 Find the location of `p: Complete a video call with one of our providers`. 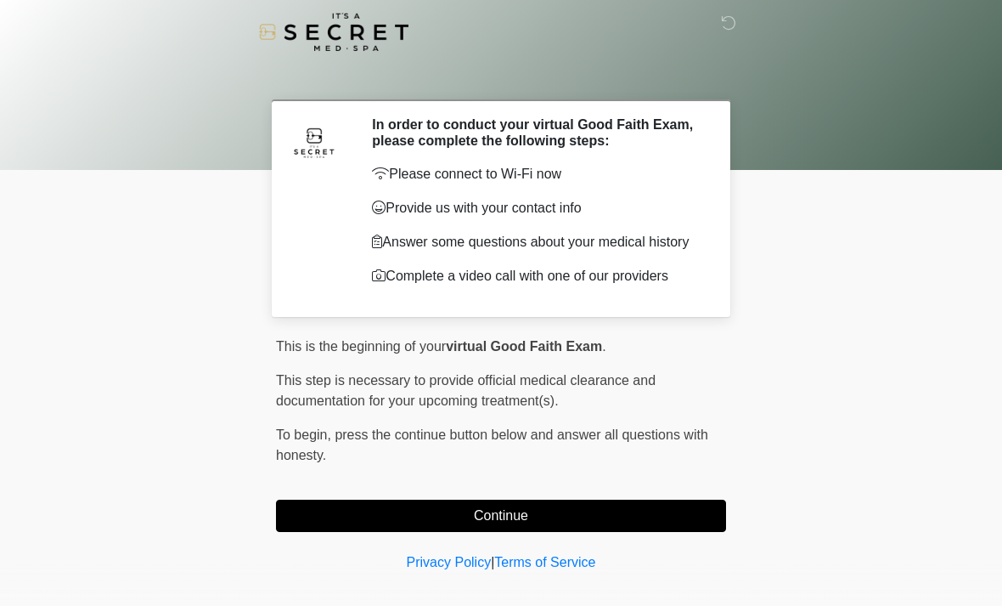

p: Complete a video call with one of our providers is located at coordinates (536, 276).